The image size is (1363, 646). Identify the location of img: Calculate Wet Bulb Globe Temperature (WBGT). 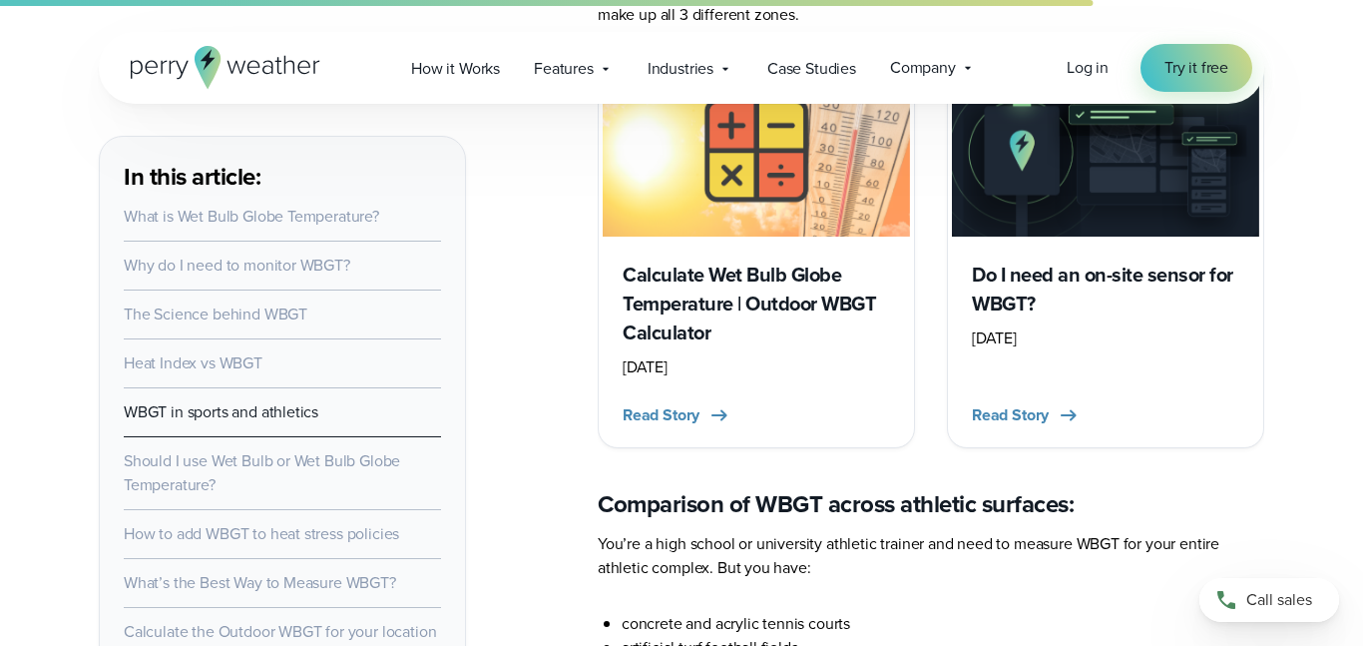
(756, 150).